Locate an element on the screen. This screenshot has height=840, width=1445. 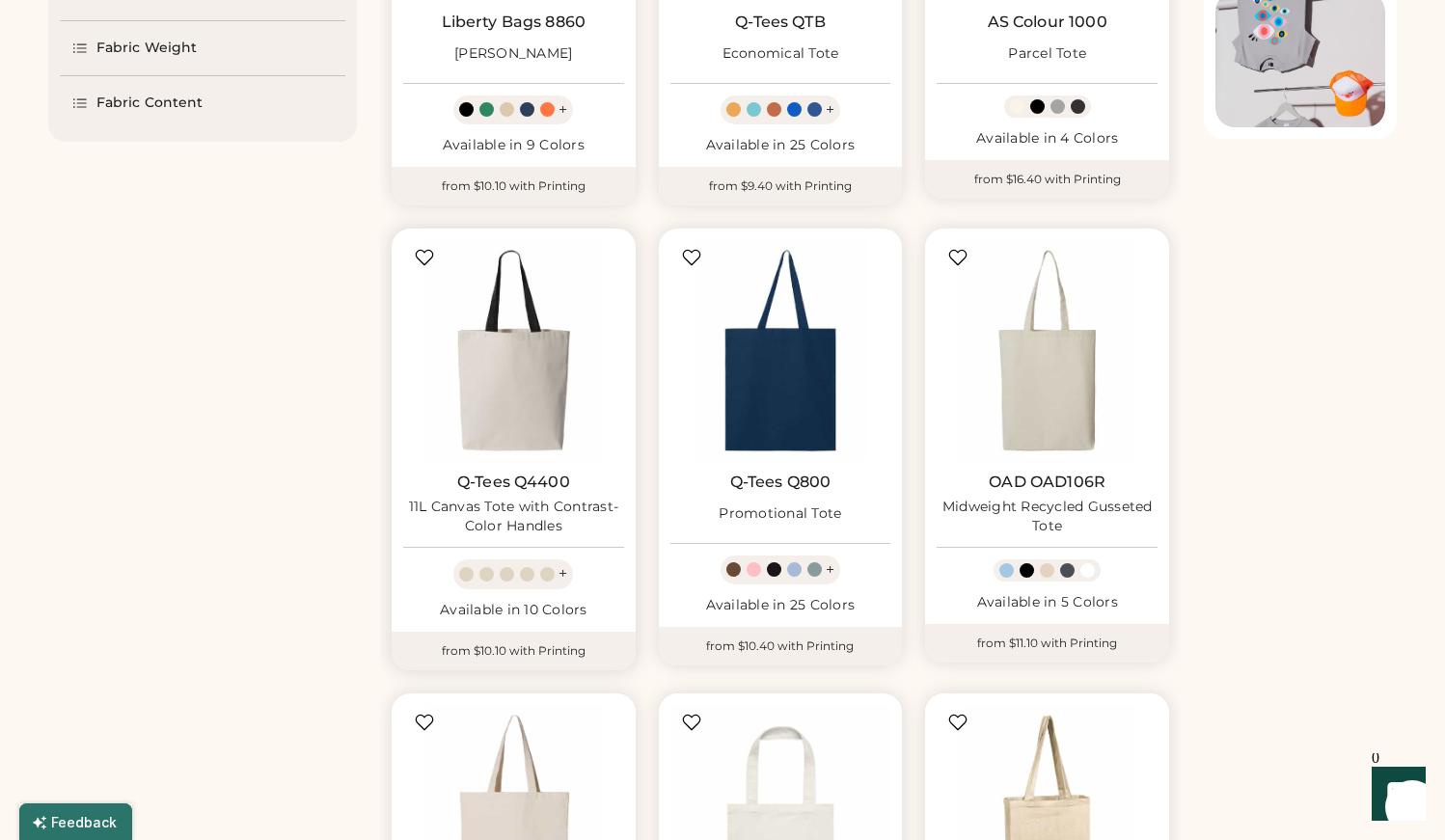
div: Fabric Content is located at coordinates (150, 103).